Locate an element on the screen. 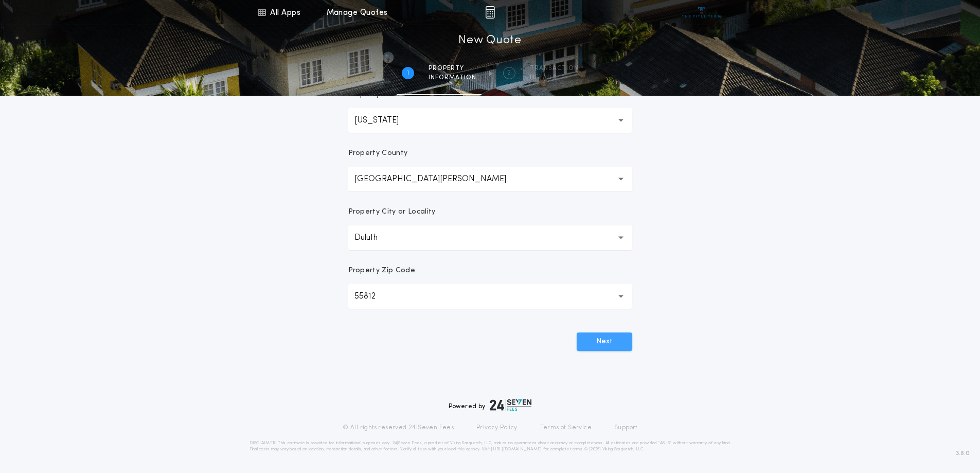 The image size is (980, 473). span: details is located at coordinates (554, 78).